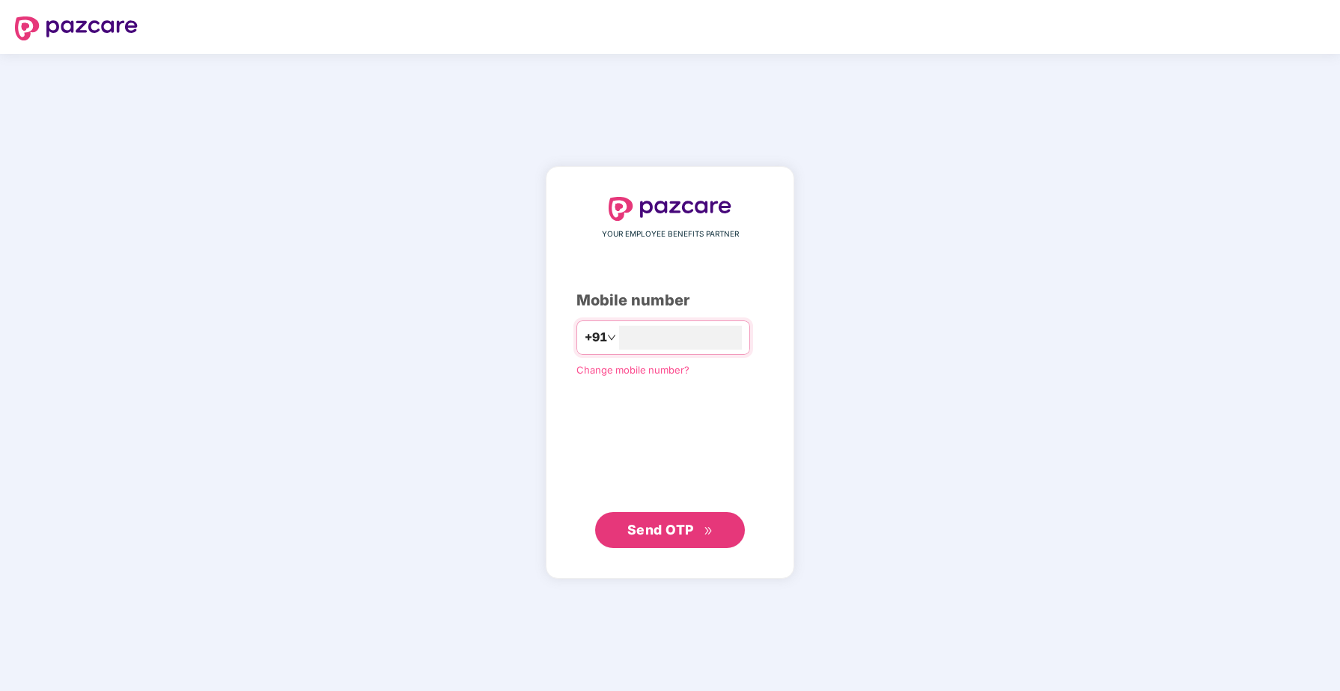 The image size is (1340, 691). I want to click on button: Send OTPdouble-right, so click(670, 530).